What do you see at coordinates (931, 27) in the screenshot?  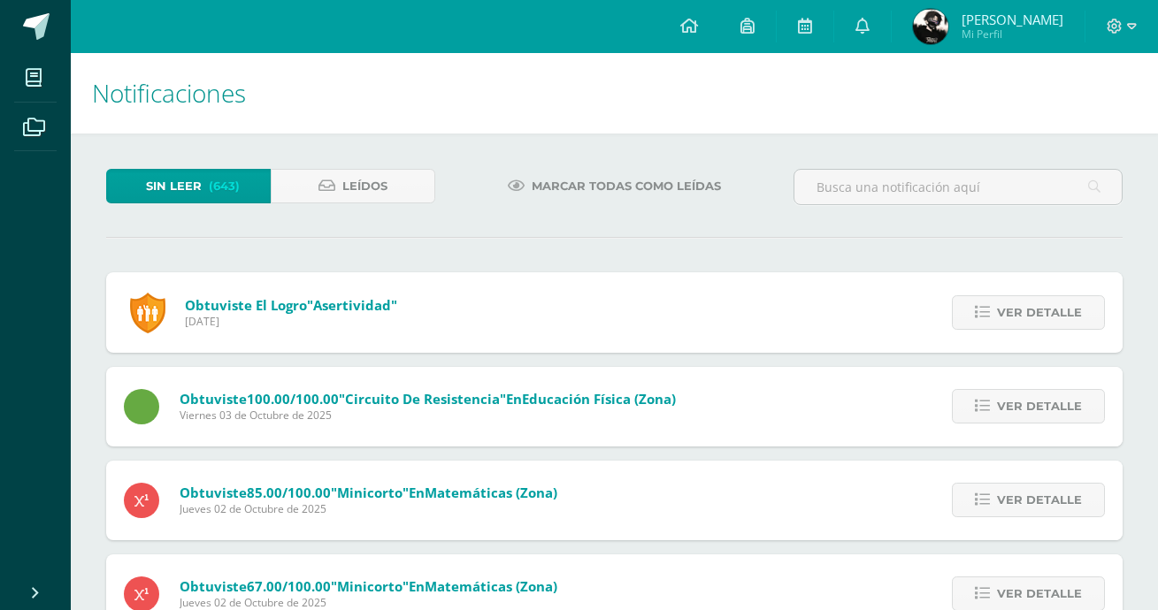 I see `img: a289ae5a801cbd10f2fd8acbfc65573f.png` at bounding box center [931, 27].